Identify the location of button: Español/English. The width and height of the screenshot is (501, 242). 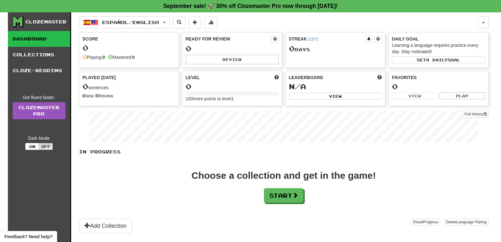
(124, 22).